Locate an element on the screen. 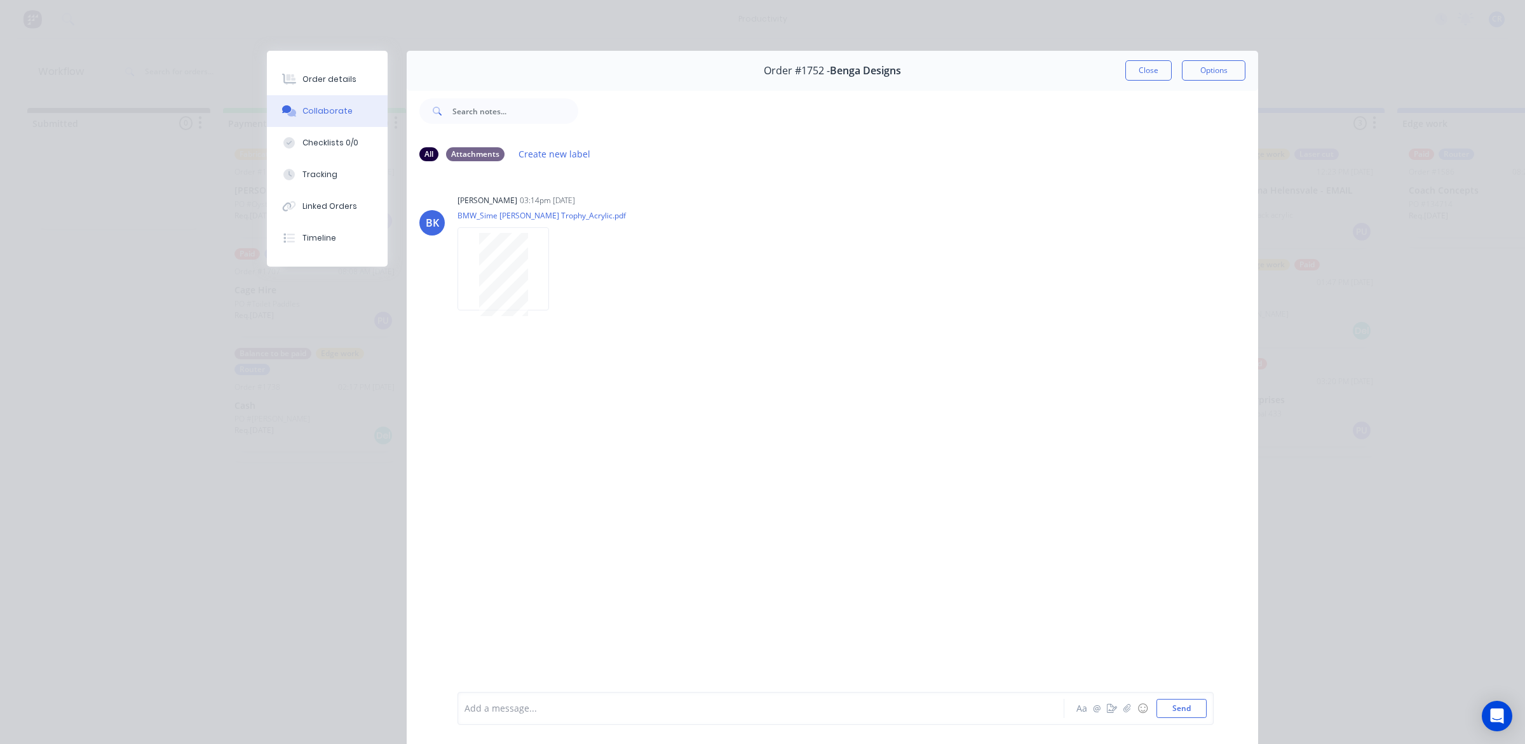 This screenshot has width=1525, height=744. button: Timeline is located at coordinates (327, 238).